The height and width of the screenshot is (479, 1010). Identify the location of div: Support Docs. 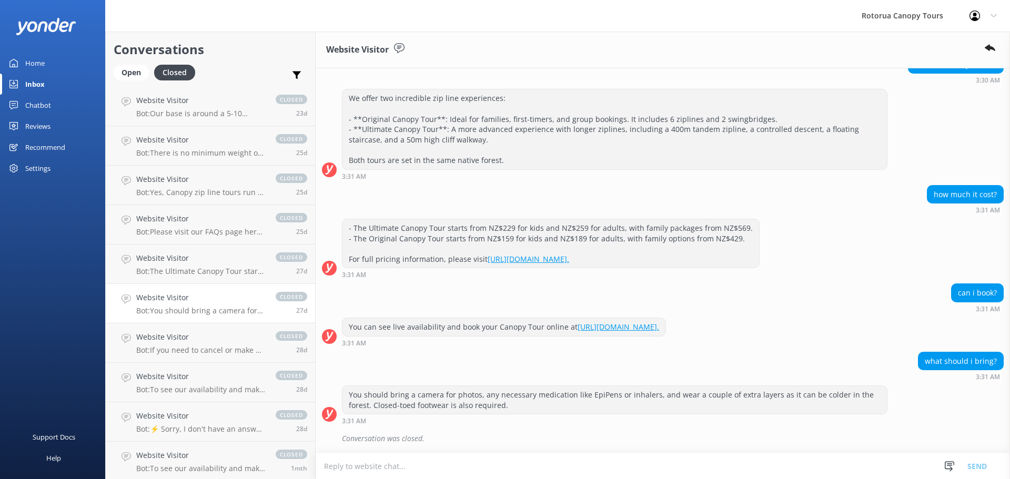
(54, 437).